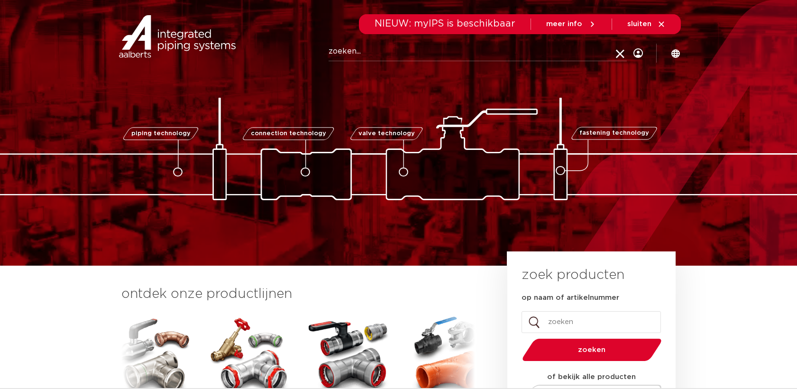 This screenshot has width=797, height=389. I want to click on input: zoeken..., so click(477, 52).